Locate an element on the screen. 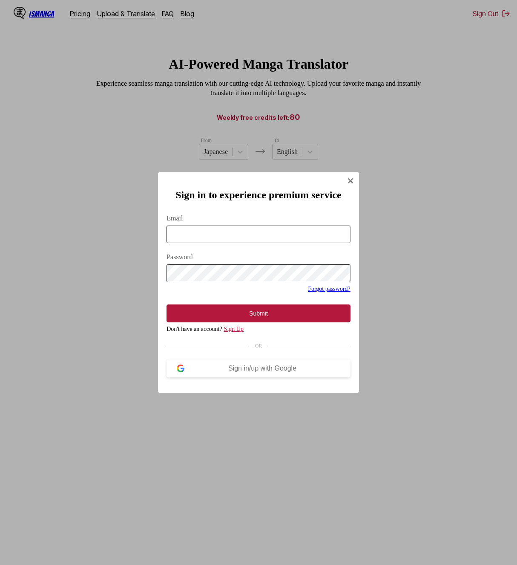 The width and height of the screenshot is (517, 565). div: Sign In Modal is located at coordinates (259, 282).